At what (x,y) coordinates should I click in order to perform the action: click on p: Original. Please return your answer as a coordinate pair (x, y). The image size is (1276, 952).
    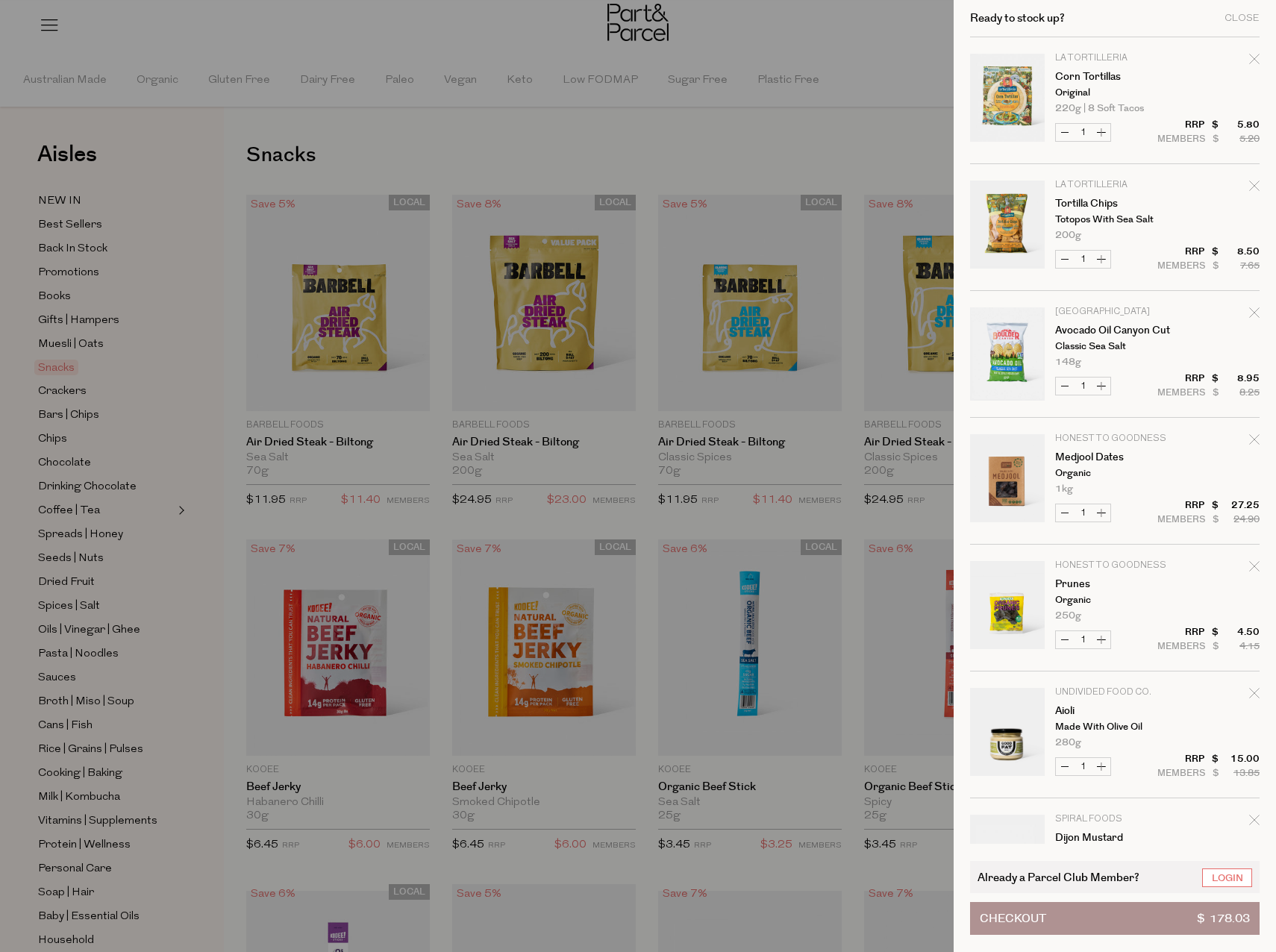
    Looking at the image, I should click on (1113, 93).